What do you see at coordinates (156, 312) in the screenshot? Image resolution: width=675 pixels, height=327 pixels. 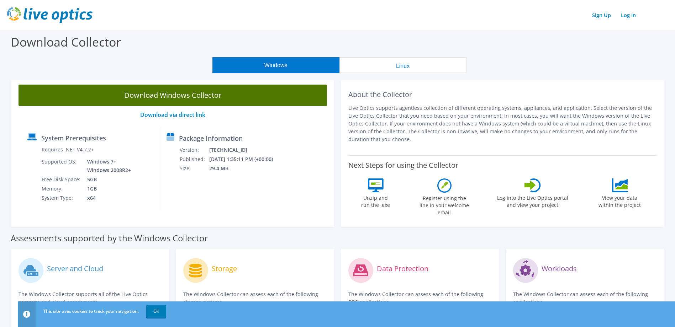 I see `a: OK` at bounding box center [156, 312].